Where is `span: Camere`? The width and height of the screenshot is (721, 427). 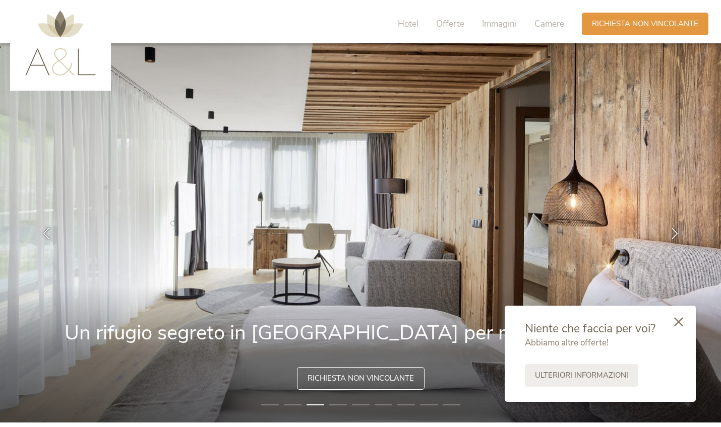
span: Camere is located at coordinates (549, 24).